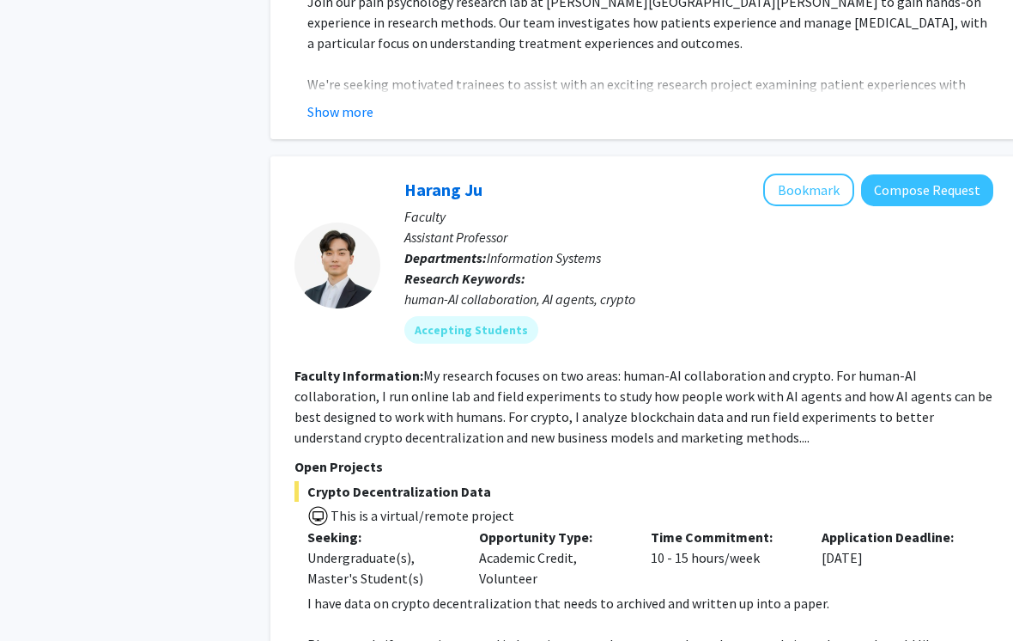 This screenshot has height=641, width=1013. What do you see at coordinates (471, 330) in the screenshot?
I see `mat-chip: Accepting Students` at bounding box center [471, 330].